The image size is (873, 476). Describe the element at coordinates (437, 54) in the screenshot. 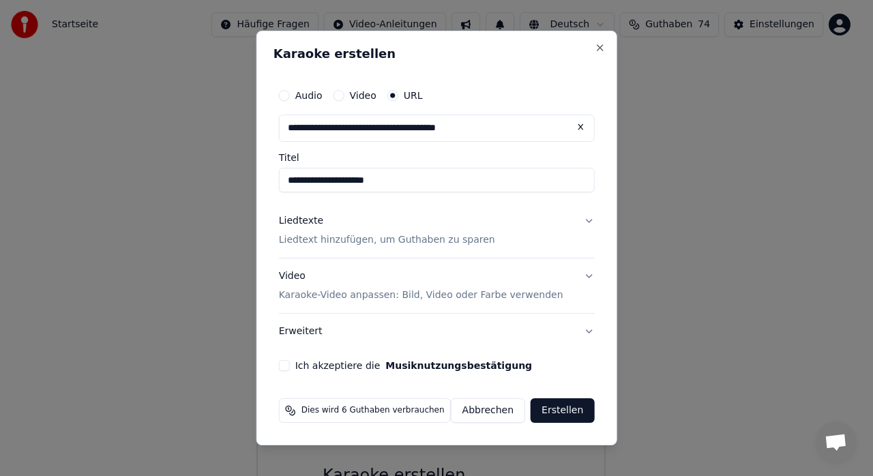

I see `h2: Karaoke erstellen` at that location.